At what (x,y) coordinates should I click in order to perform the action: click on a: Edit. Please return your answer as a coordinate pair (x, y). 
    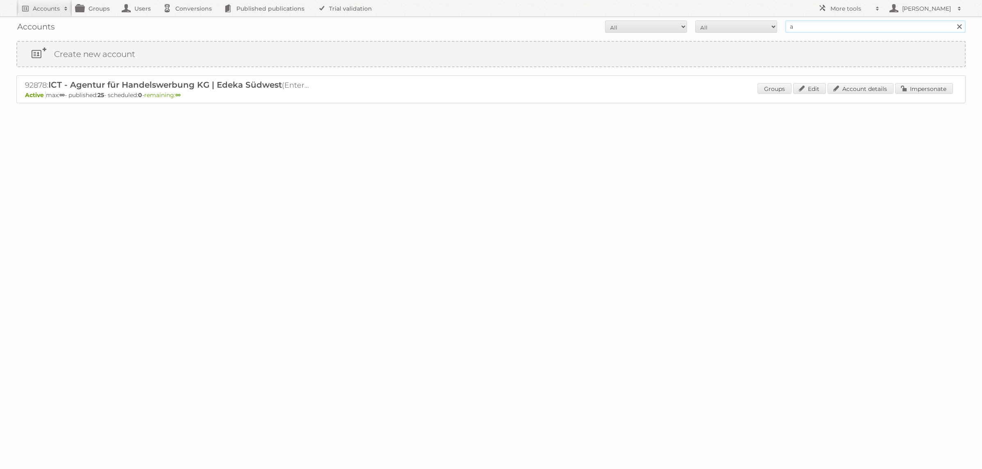
    Looking at the image, I should click on (809, 88).